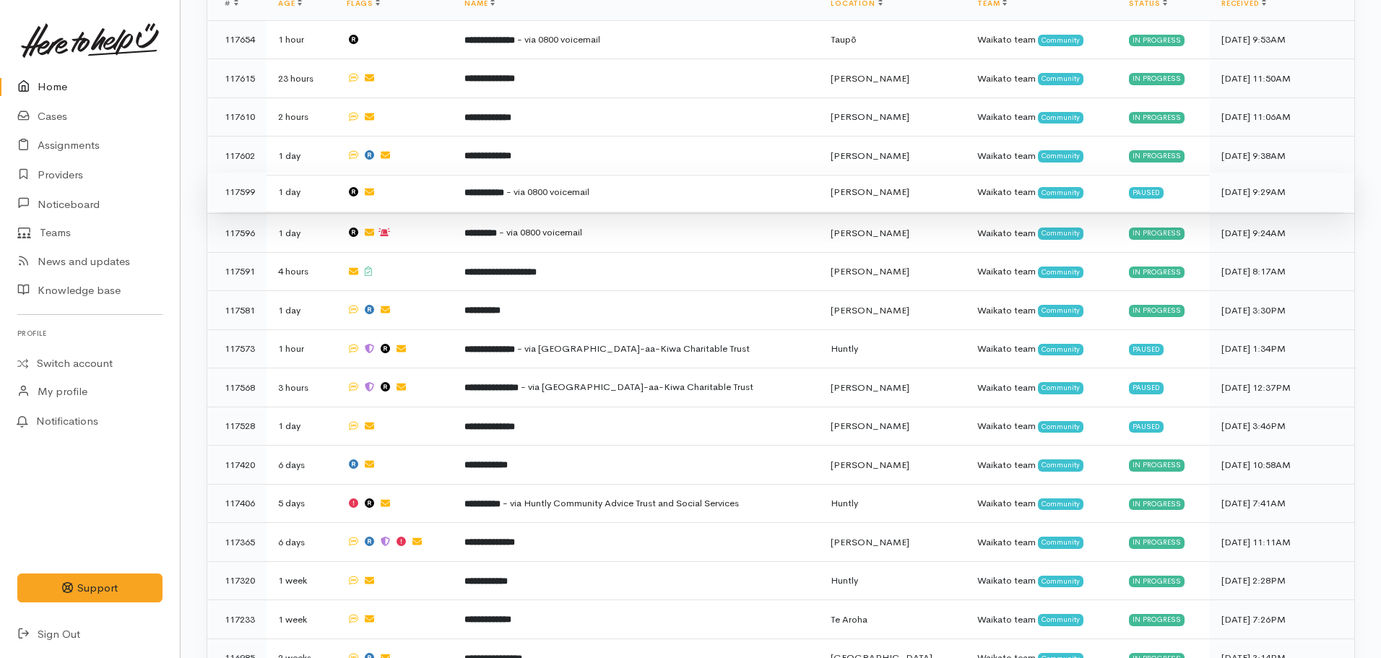 The height and width of the screenshot is (658, 1381). I want to click on td: 117599, so click(237, 192).